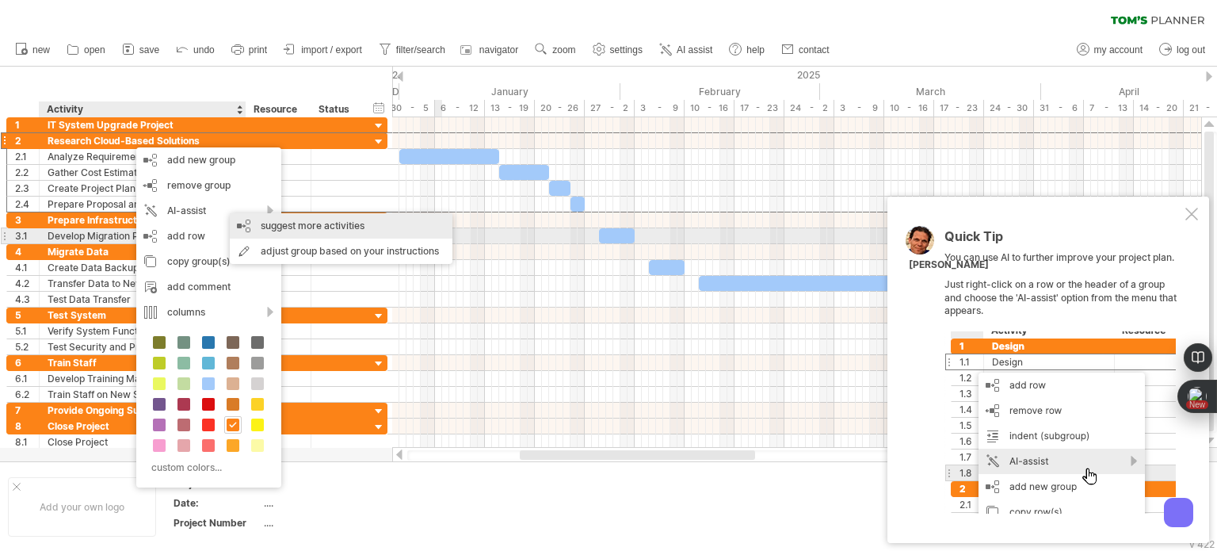 The image size is (1217, 551). What do you see at coordinates (250, 50) in the screenshot?
I see `a: print` at bounding box center [250, 50].